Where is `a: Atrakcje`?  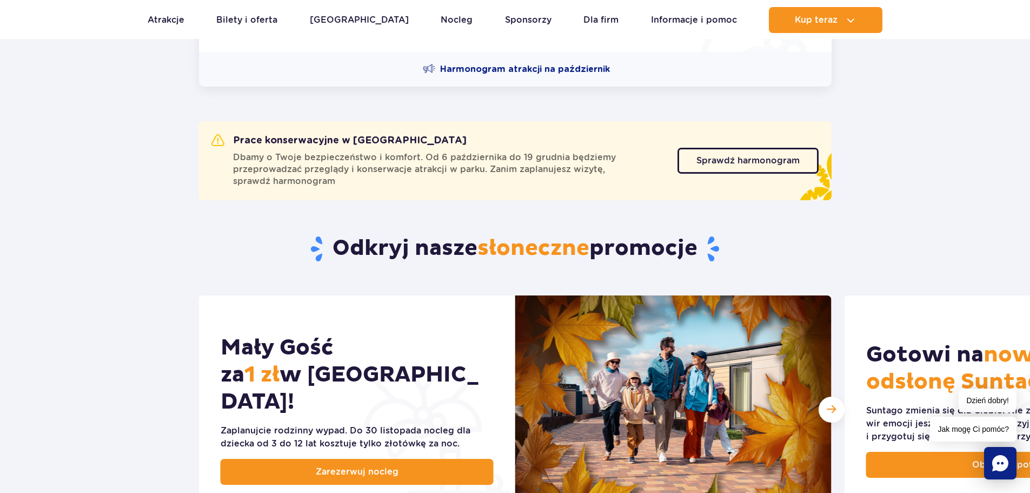
a: Atrakcje is located at coordinates (166, 20).